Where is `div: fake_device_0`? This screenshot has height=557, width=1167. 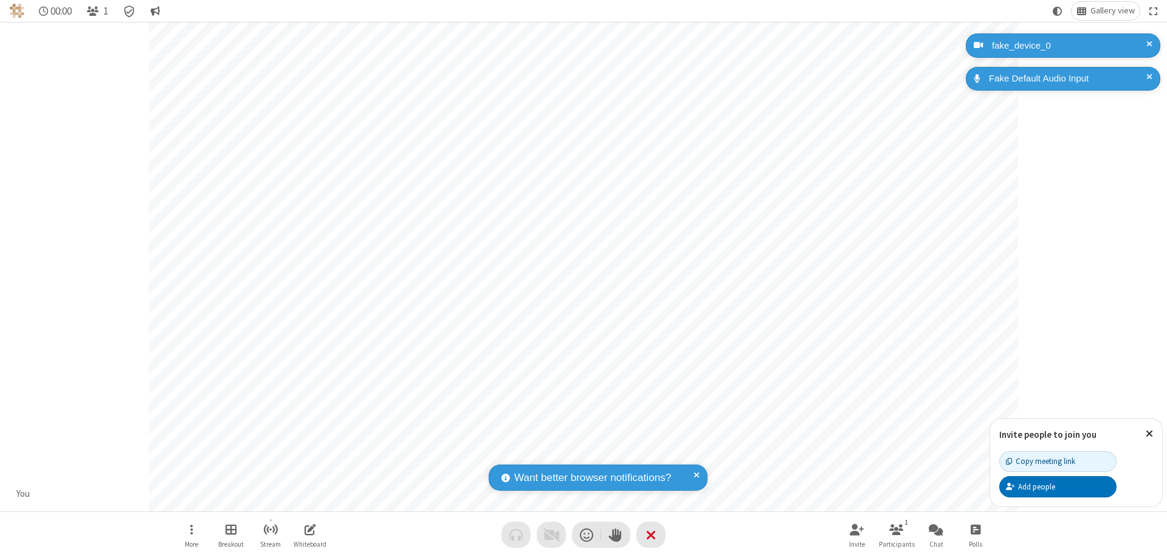
div: fake_device_0 is located at coordinates (1069, 46).